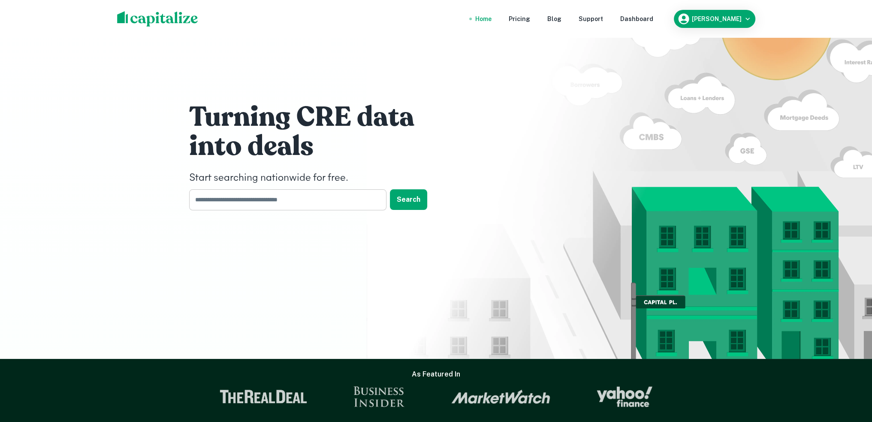 Image resolution: width=872 pixels, height=422 pixels. What do you see at coordinates (554, 19) in the screenshot?
I see `div: Blog` at bounding box center [554, 19].